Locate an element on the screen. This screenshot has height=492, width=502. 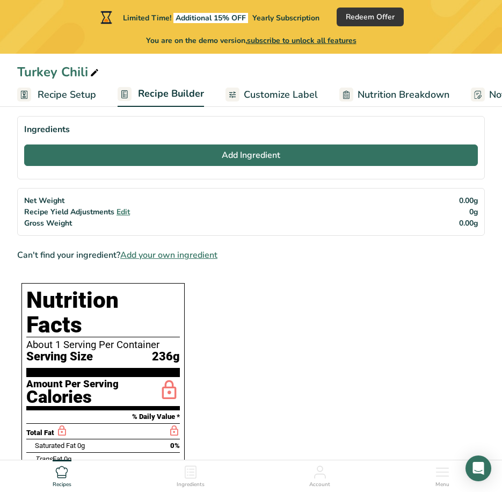
span: Additional 15% OFF is located at coordinates (211, 18).